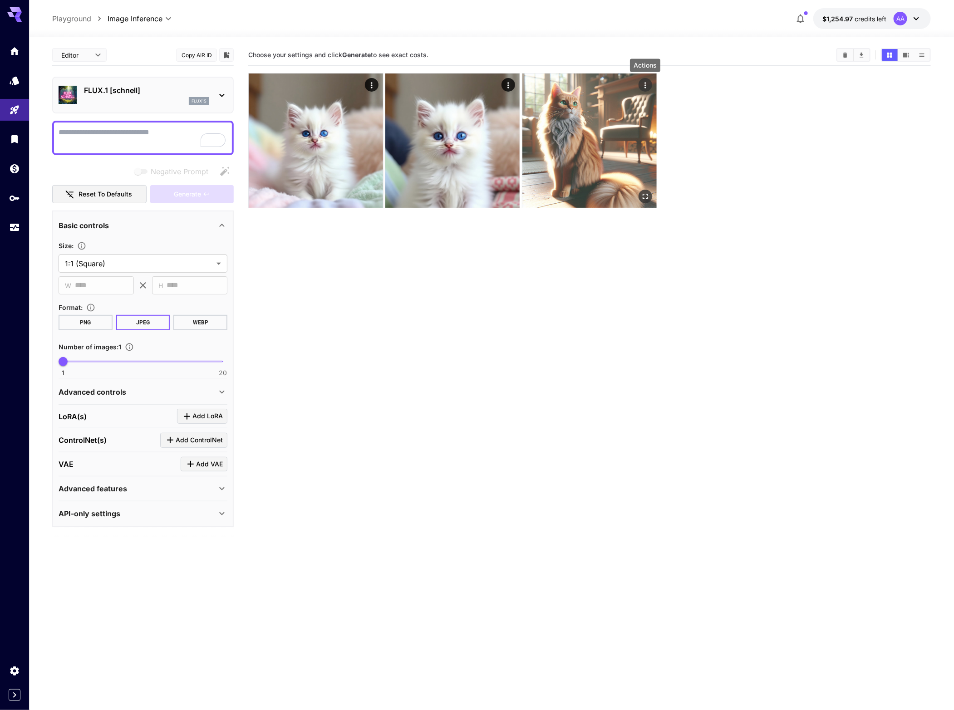 Image resolution: width=954 pixels, height=710 pixels. I want to click on span: 1, so click(63, 373).